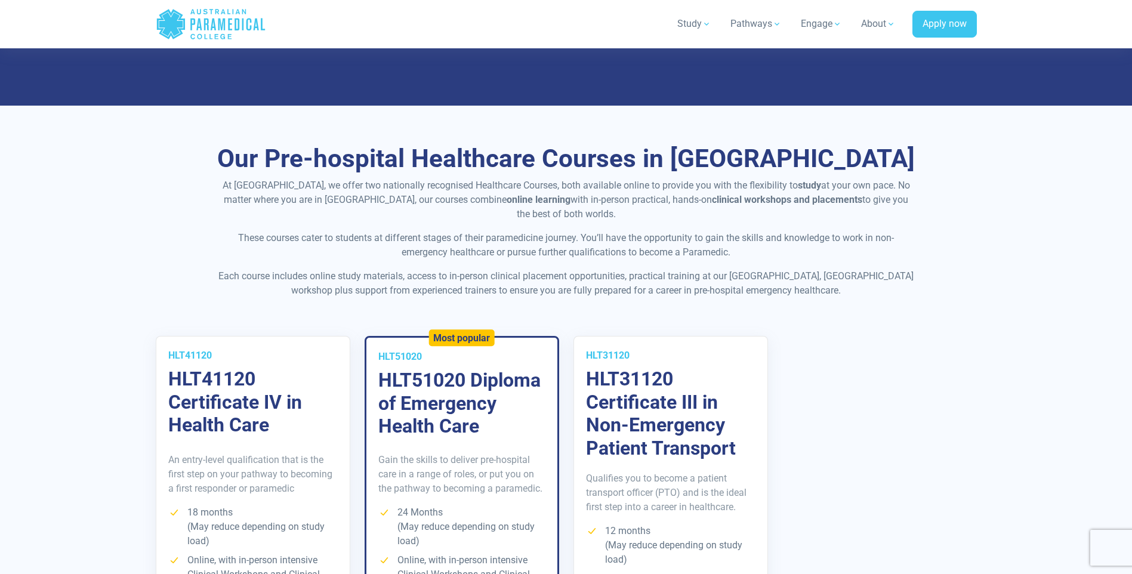 This screenshot has height=574, width=1132. Describe the element at coordinates (694, 24) in the screenshot. I see `a: Study` at that location.